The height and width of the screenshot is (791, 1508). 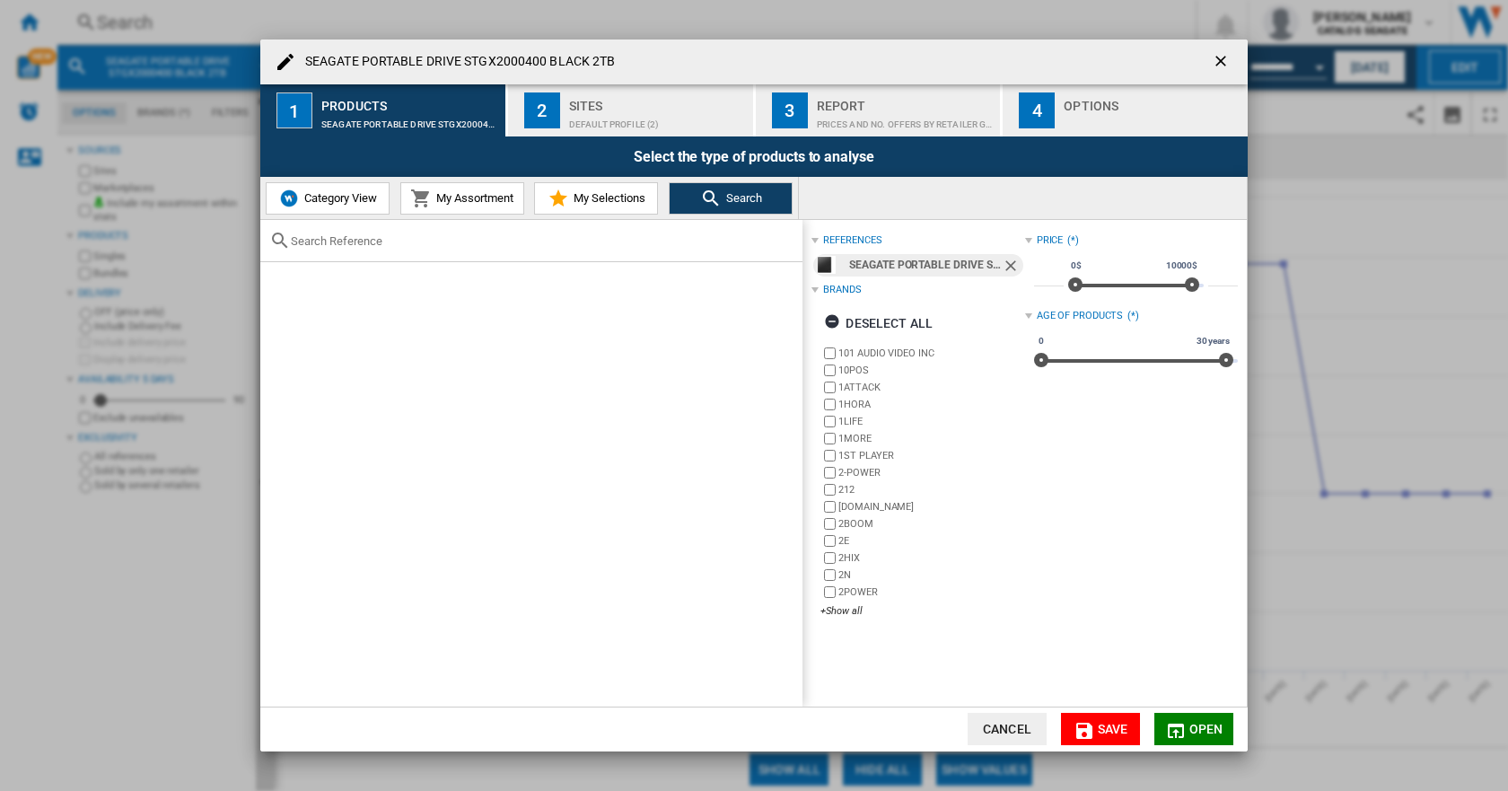 What do you see at coordinates (1151, 101) in the screenshot?
I see `div: Options` at bounding box center [1151, 101].